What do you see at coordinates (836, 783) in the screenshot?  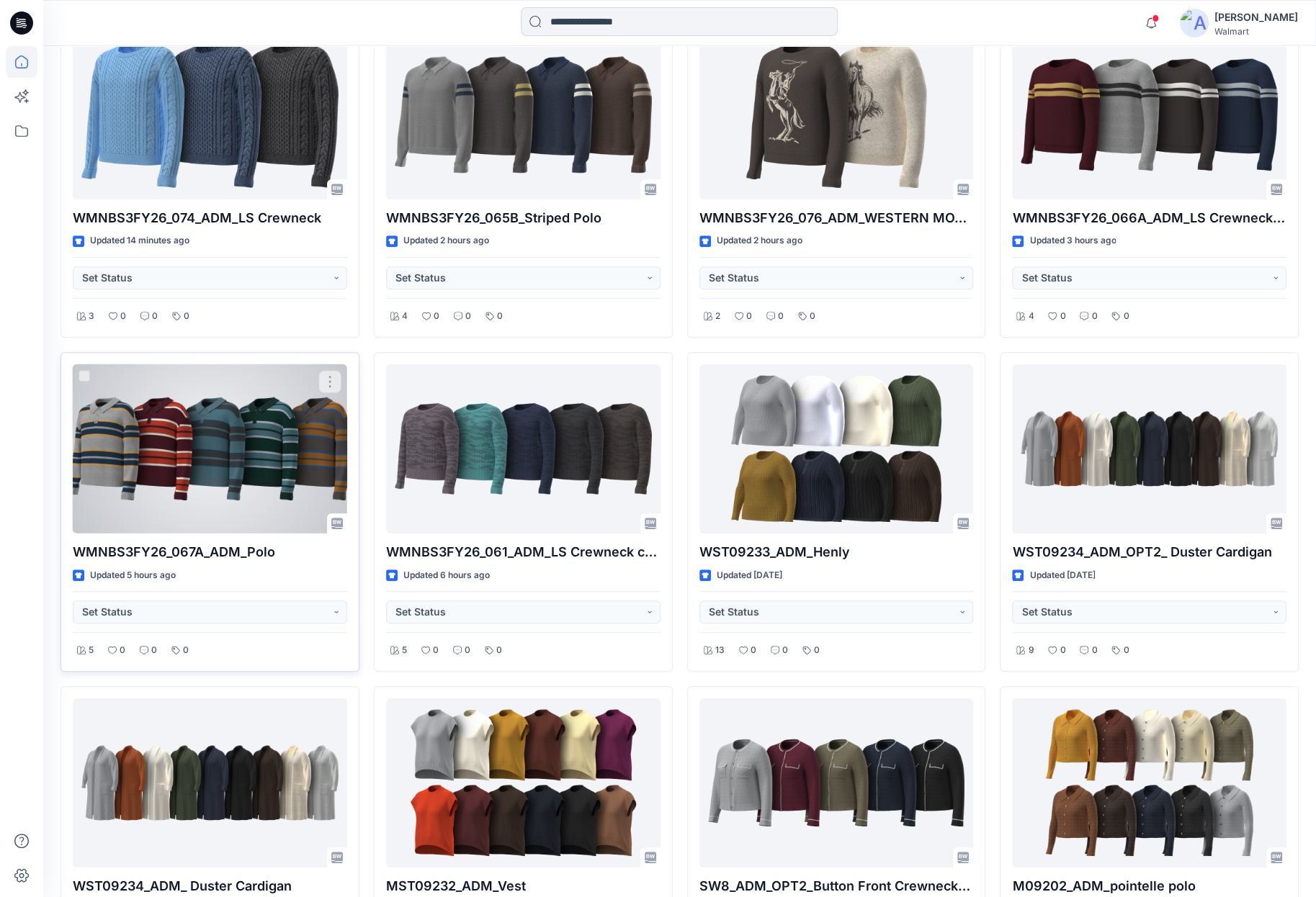 I see `a: SW8_ADM_OPT2_Button Front Crewneck Jacket` at bounding box center [836, 783].